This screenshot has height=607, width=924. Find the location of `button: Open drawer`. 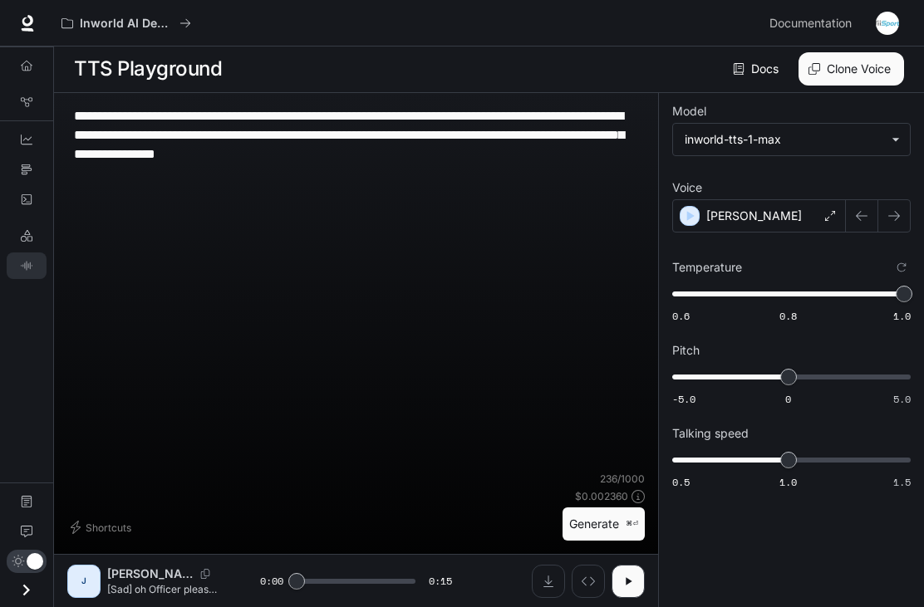

button: Open drawer is located at coordinates (26, 590).